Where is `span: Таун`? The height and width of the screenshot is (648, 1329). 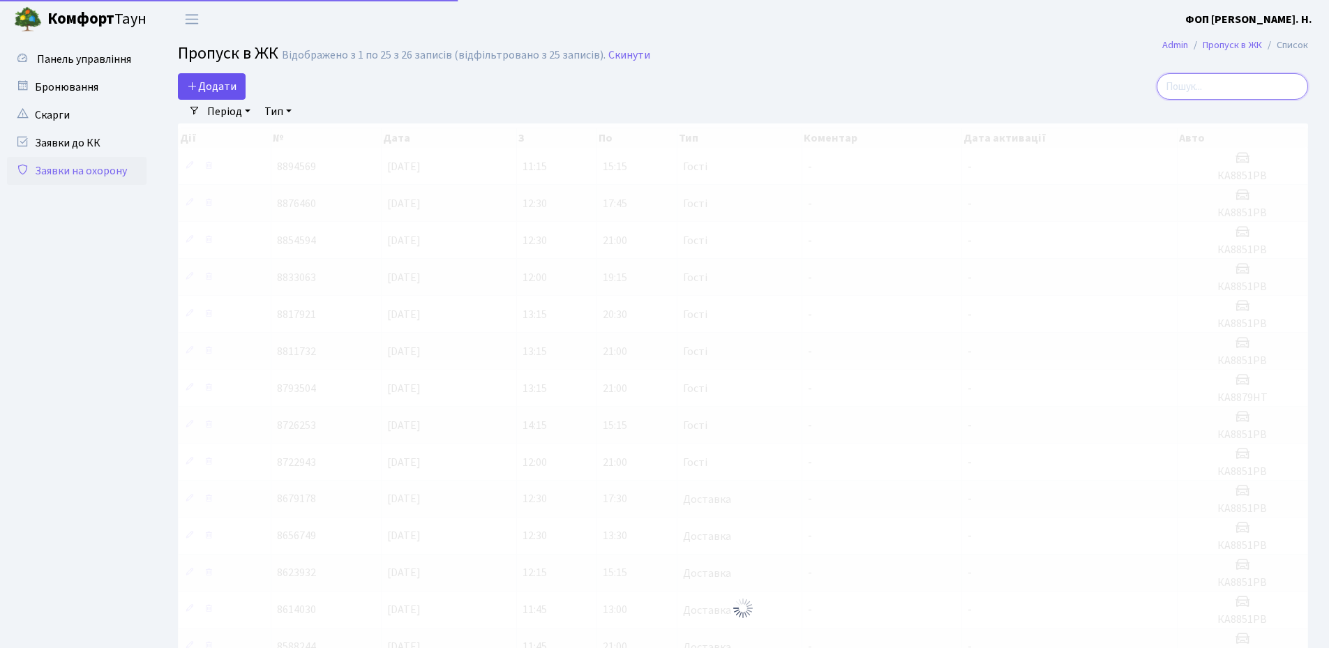
span: Таун is located at coordinates (97, 20).